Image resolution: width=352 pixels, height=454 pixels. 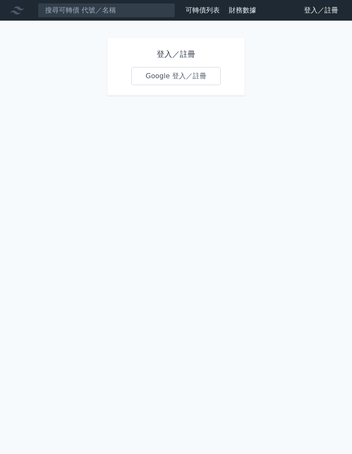 I want to click on input: 搜尋可轉債 代號／名稱, so click(x=107, y=10).